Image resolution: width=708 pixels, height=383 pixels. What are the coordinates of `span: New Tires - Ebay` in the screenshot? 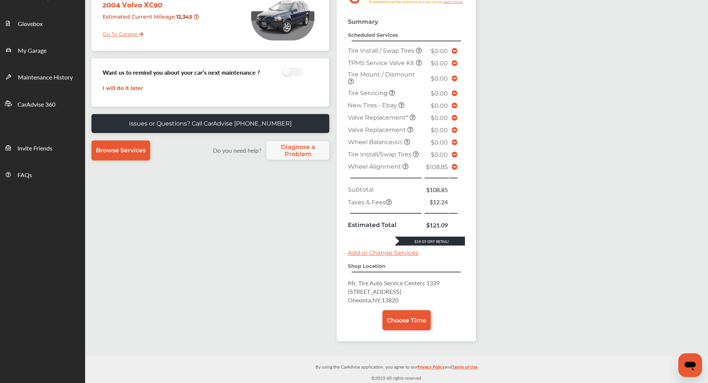 It's located at (373, 105).